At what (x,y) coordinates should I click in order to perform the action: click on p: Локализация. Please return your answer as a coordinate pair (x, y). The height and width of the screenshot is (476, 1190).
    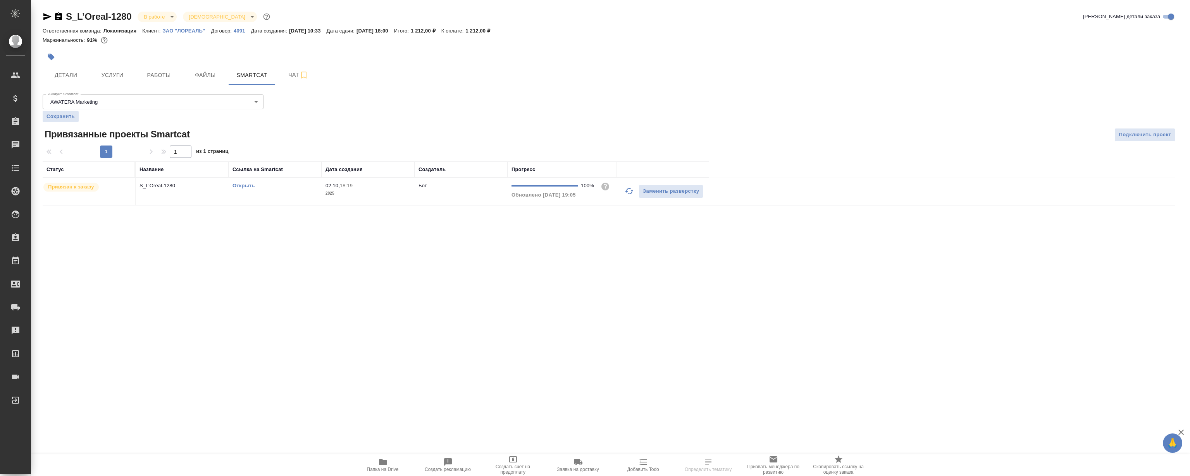
    Looking at the image, I should click on (123, 31).